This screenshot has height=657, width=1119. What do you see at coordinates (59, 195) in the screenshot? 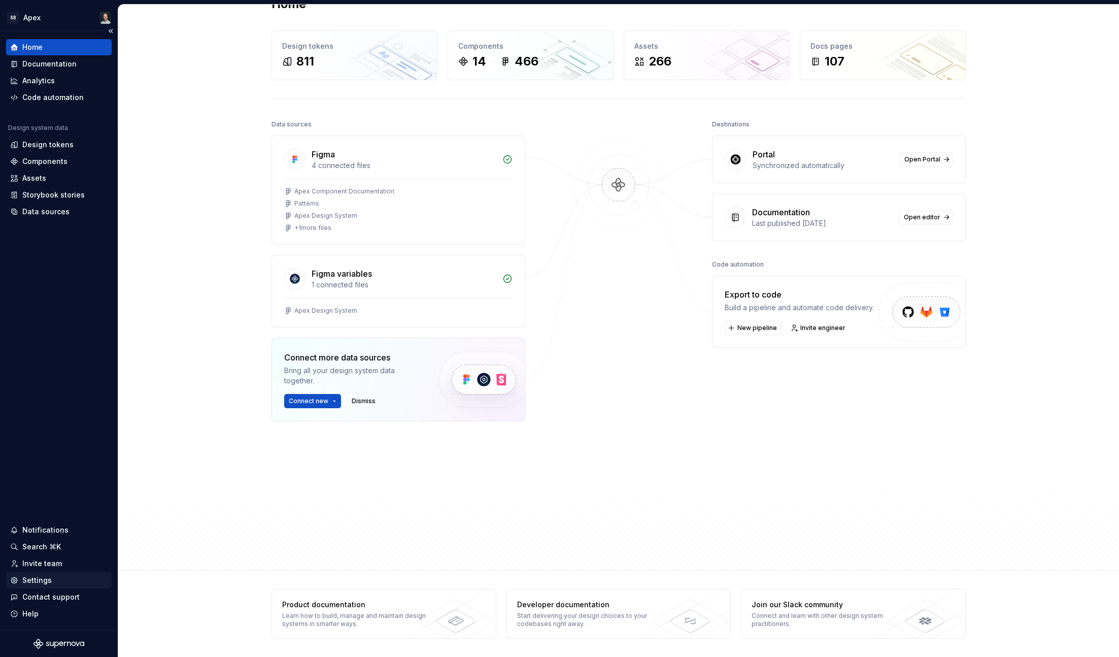
I see `a: Storybook stories` at bounding box center [59, 195].